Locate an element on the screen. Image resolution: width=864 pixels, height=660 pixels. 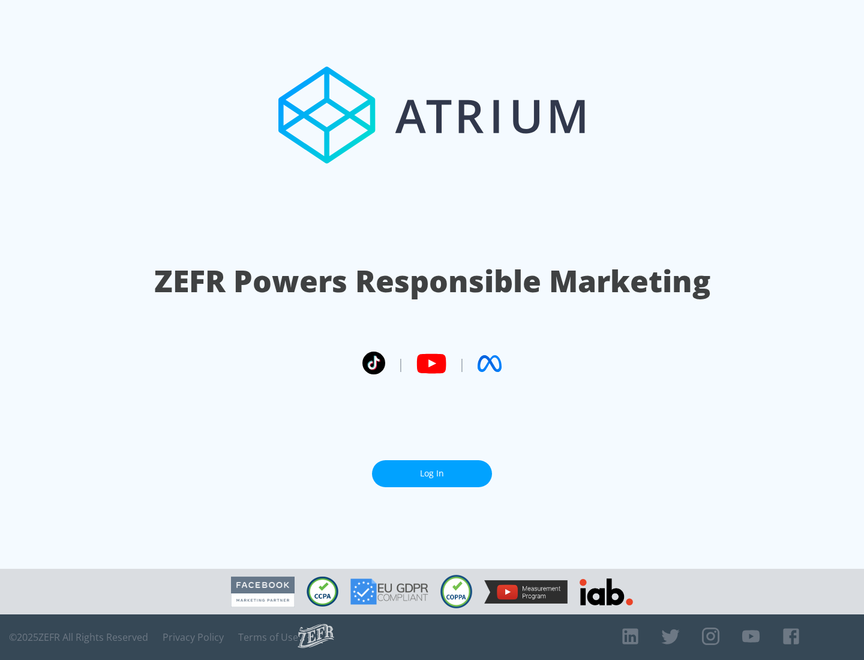
span: © 2025 ZEFR All Rights Reserved is located at coordinates (79, 638).